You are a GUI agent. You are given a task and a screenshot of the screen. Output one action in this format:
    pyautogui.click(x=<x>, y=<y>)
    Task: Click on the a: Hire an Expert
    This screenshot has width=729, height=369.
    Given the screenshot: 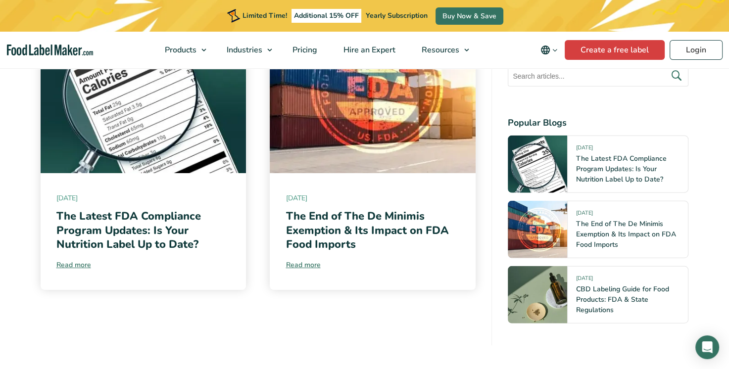 What is the action you would take?
    pyautogui.click(x=368, y=50)
    